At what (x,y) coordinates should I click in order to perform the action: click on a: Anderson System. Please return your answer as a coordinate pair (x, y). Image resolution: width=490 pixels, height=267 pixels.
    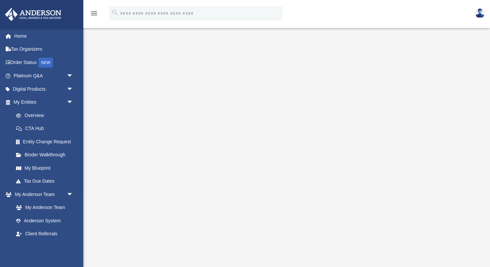
    Looking at the image, I should click on (45, 221).